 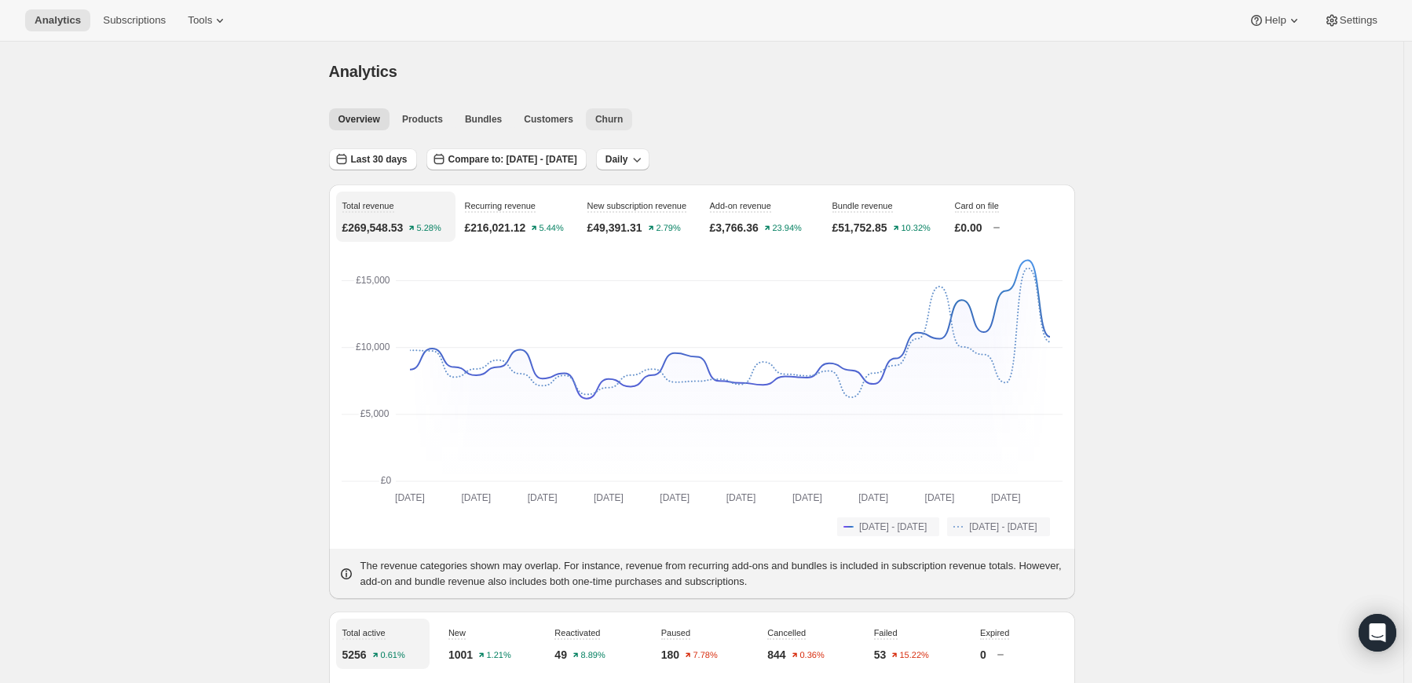 What do you see at coordinates (373, 228) in the screenshot?
I see `p: £269,548.53` at bounding box center [373, 228].